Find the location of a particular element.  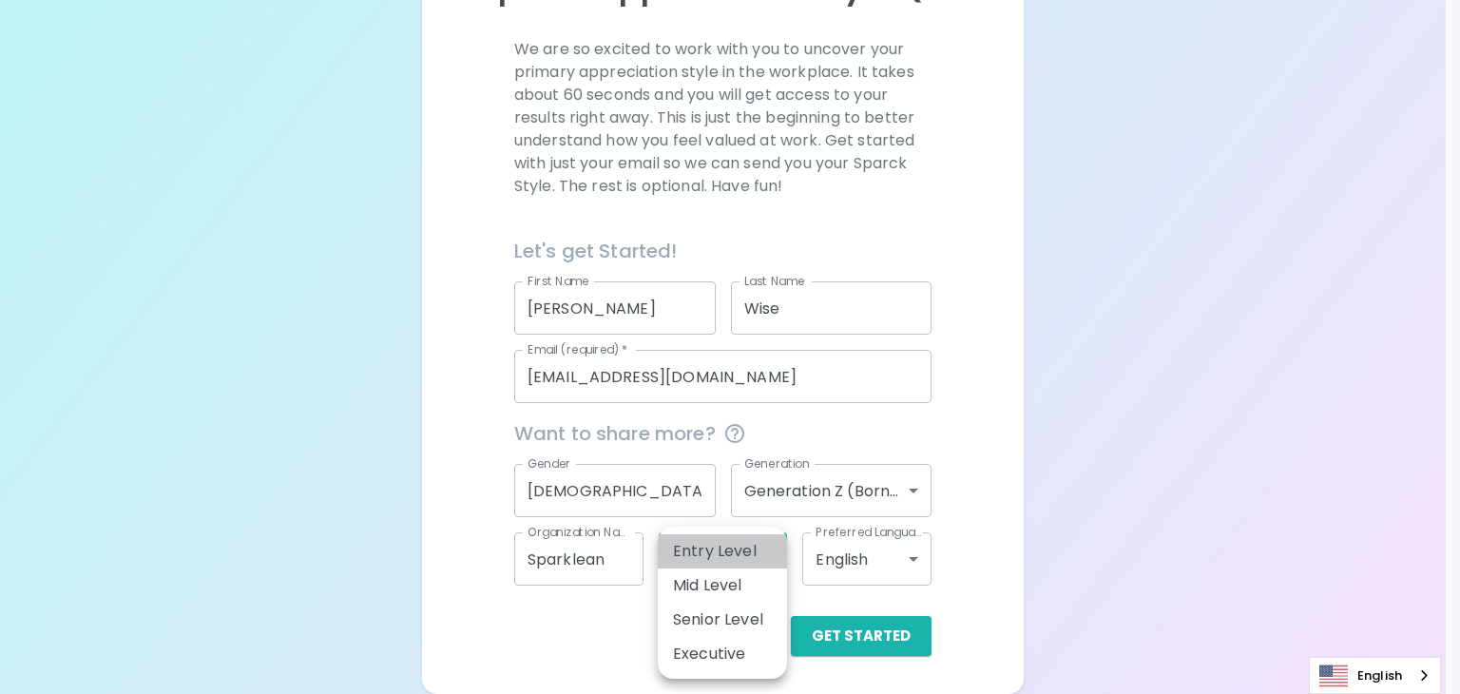

li: Executive is located at coordinates (722, 654).